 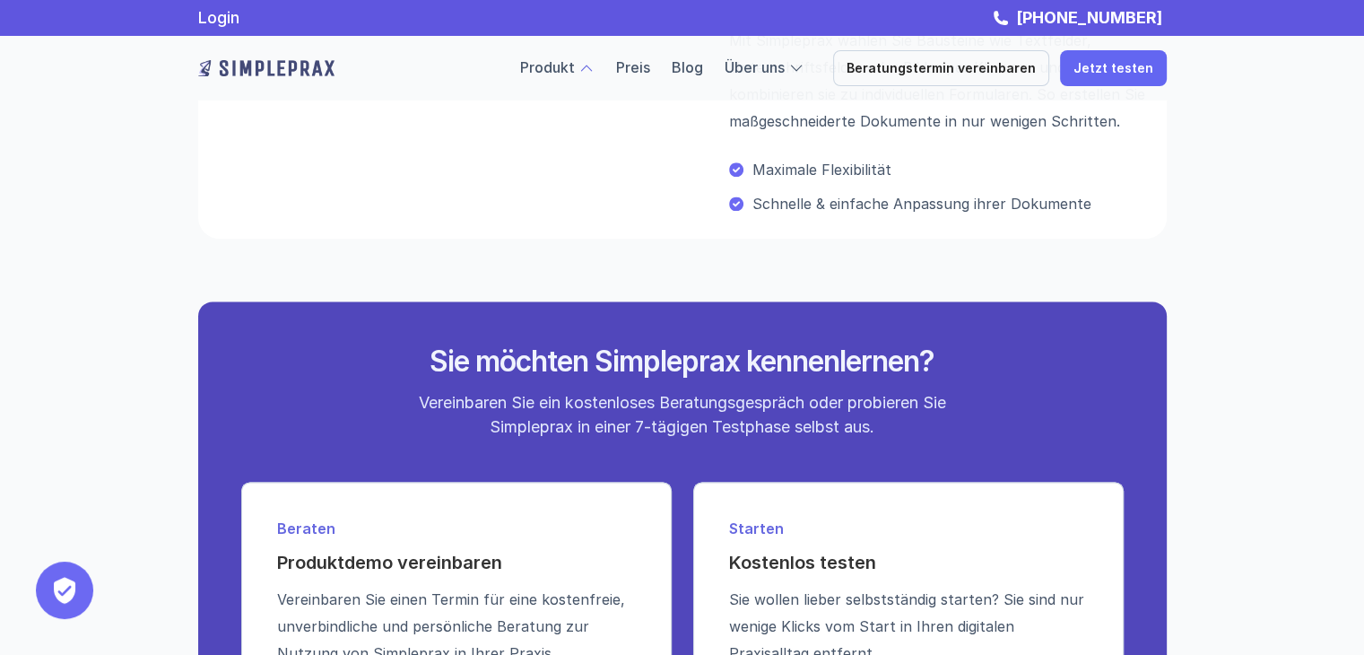 I want to click on a: Login, so click(x=219, y=17).